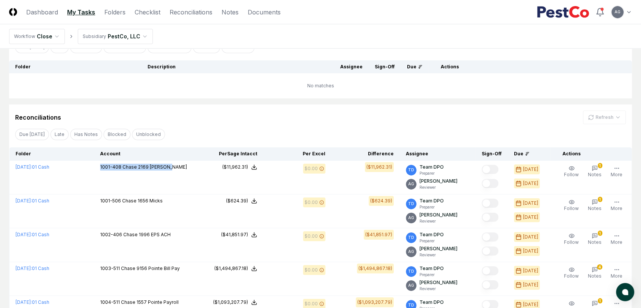 The height and width of the screenshot is (308, 641). I want to click on img: Logo, so click(13, 12).